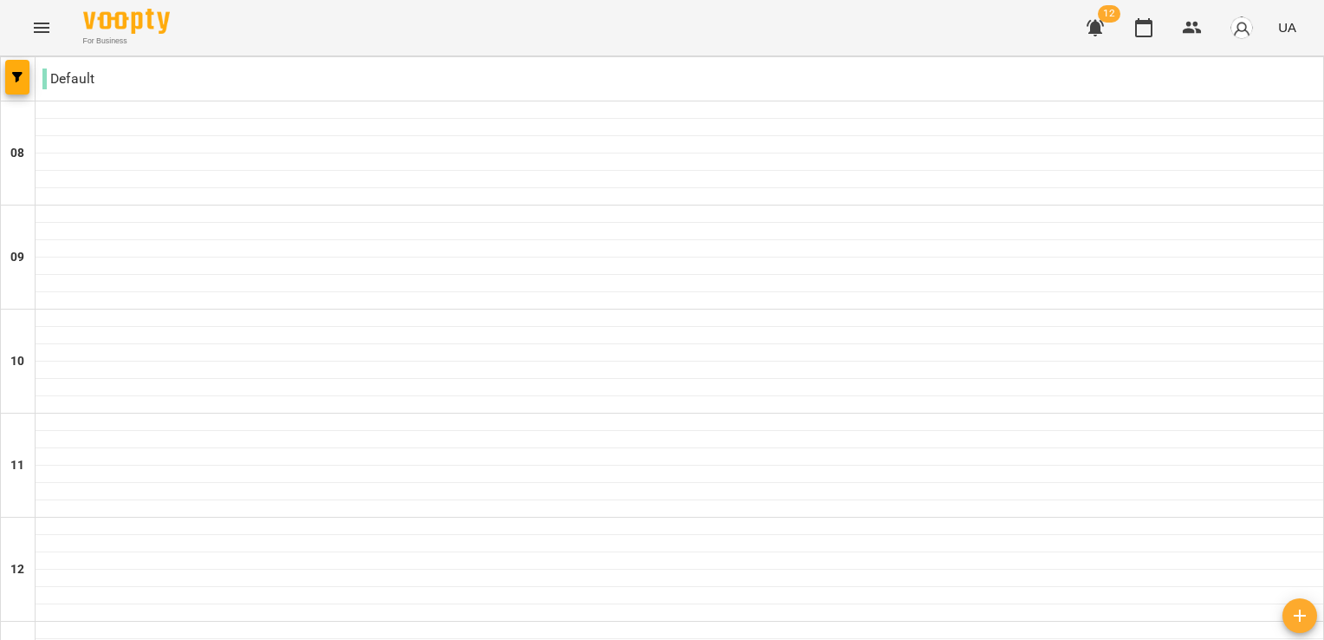  What do you see at coordinates (17, 361) in the screenshot?
I see `h6: 10` at bounding box center [17, 361].